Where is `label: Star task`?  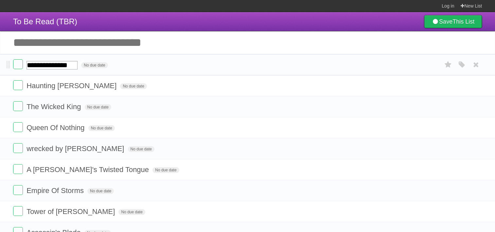 label: Star task is located at coordinates (448, 64).